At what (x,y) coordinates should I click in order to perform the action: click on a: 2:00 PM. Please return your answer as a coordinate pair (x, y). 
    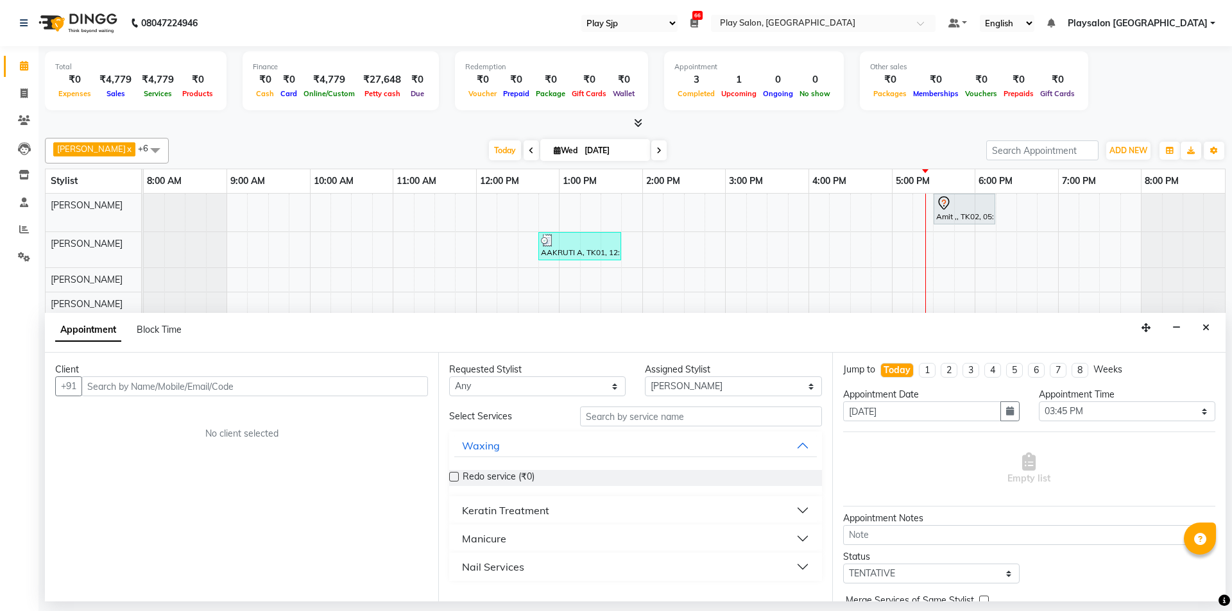
    Looking at the image, I should click on (663, 181).